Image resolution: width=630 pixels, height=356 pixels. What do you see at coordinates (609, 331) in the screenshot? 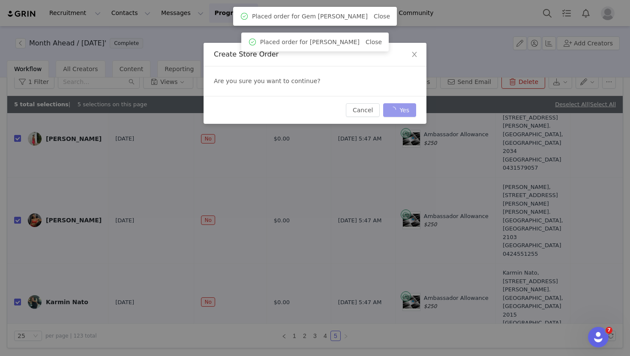
I see `span: 7` at bounding box center [609, 331].